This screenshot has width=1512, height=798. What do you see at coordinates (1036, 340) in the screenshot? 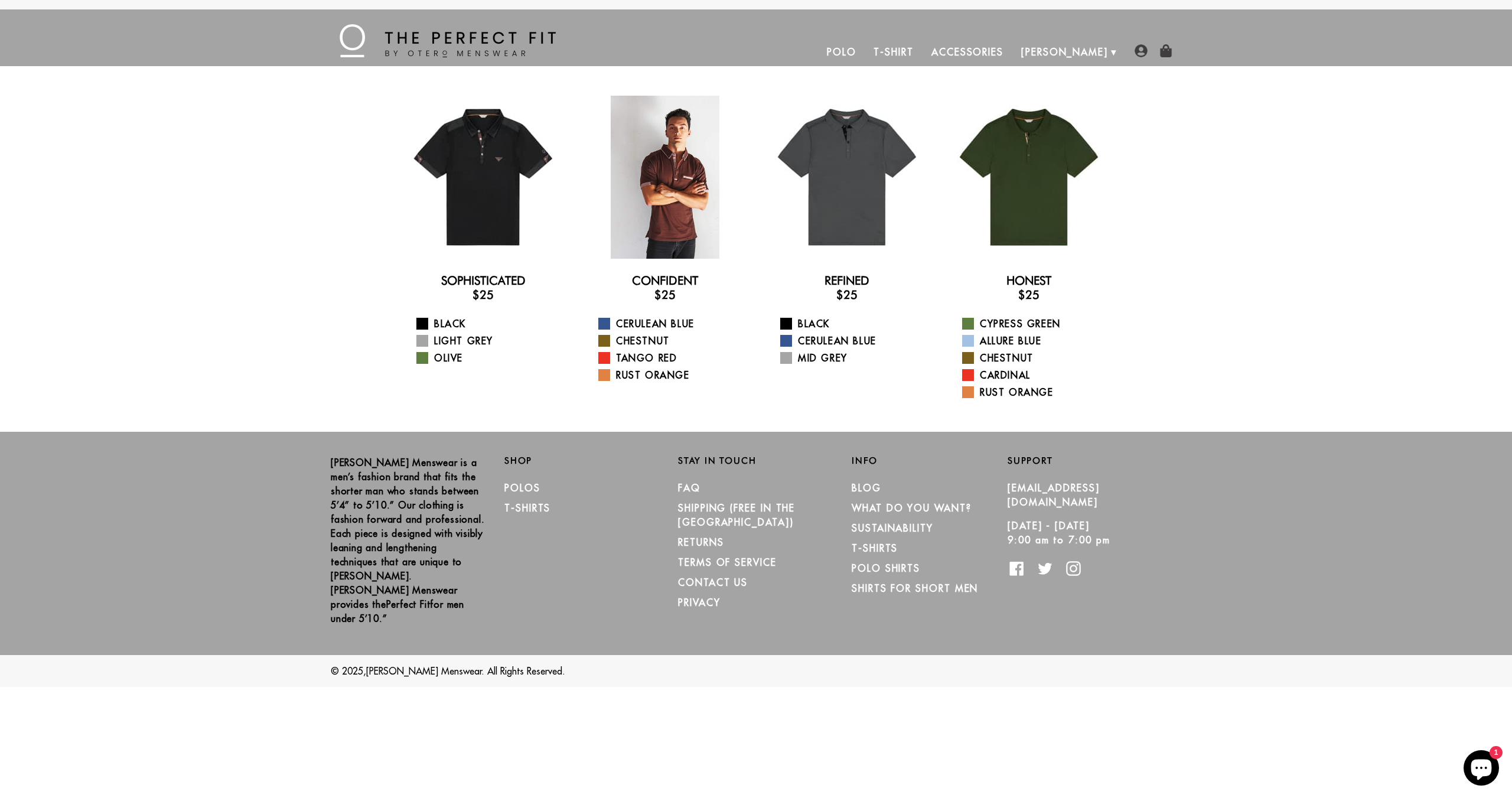
I see `a: Allure Blue` at bounding box center [1036, 340].